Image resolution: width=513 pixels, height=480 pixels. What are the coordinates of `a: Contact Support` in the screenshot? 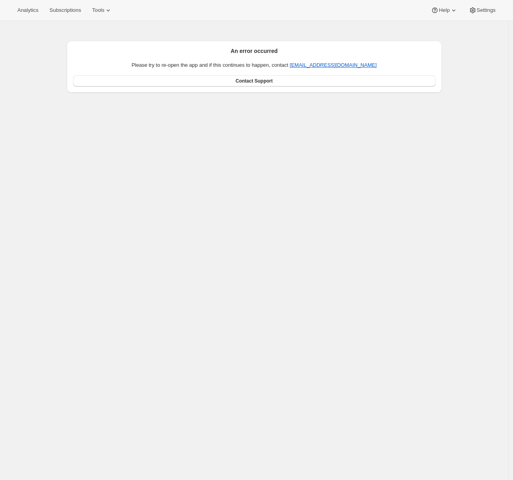 It's located at (254, 81).